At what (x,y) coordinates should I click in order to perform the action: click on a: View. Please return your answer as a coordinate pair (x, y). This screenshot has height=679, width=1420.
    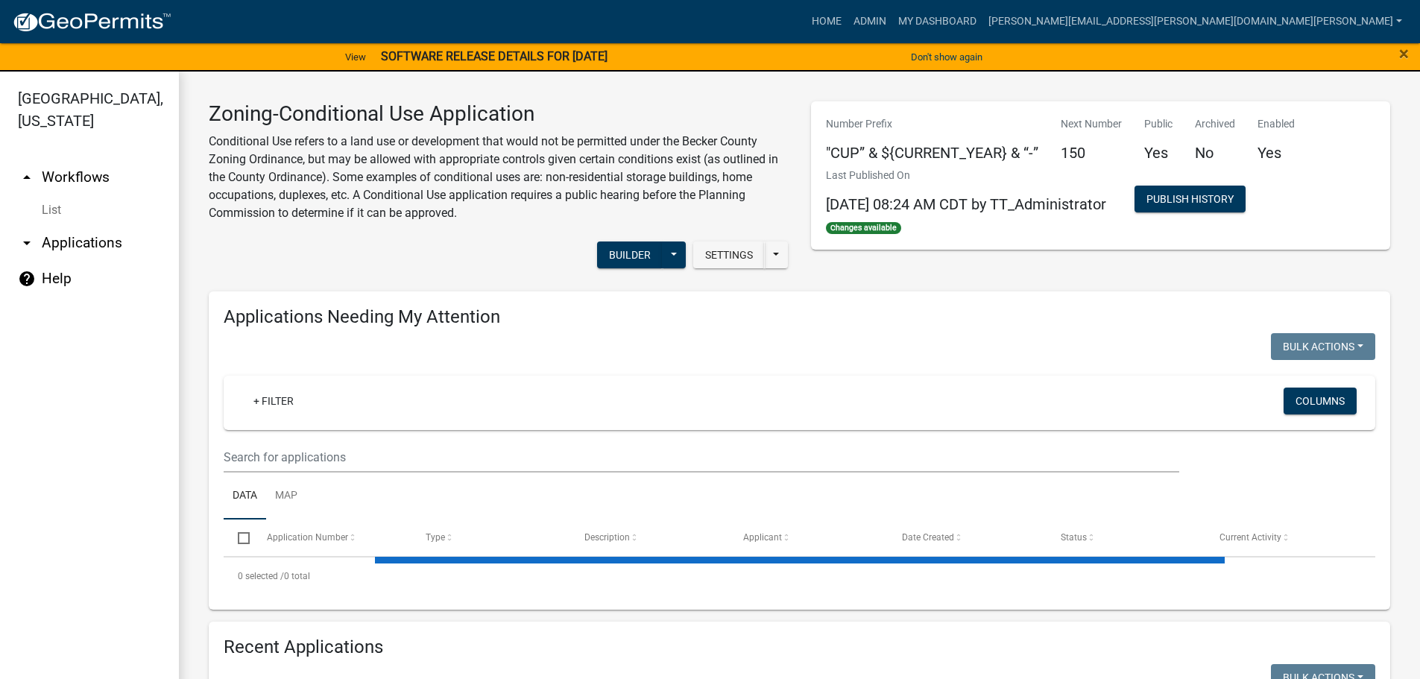
    Looking at the image, I should click on (356, 57).